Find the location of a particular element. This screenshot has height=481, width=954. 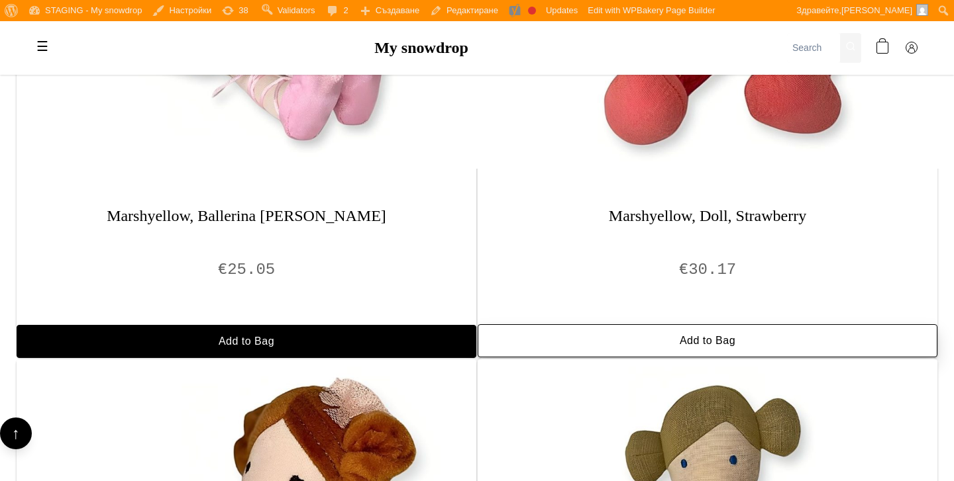

input: Search is located at coordinates (813, 48).